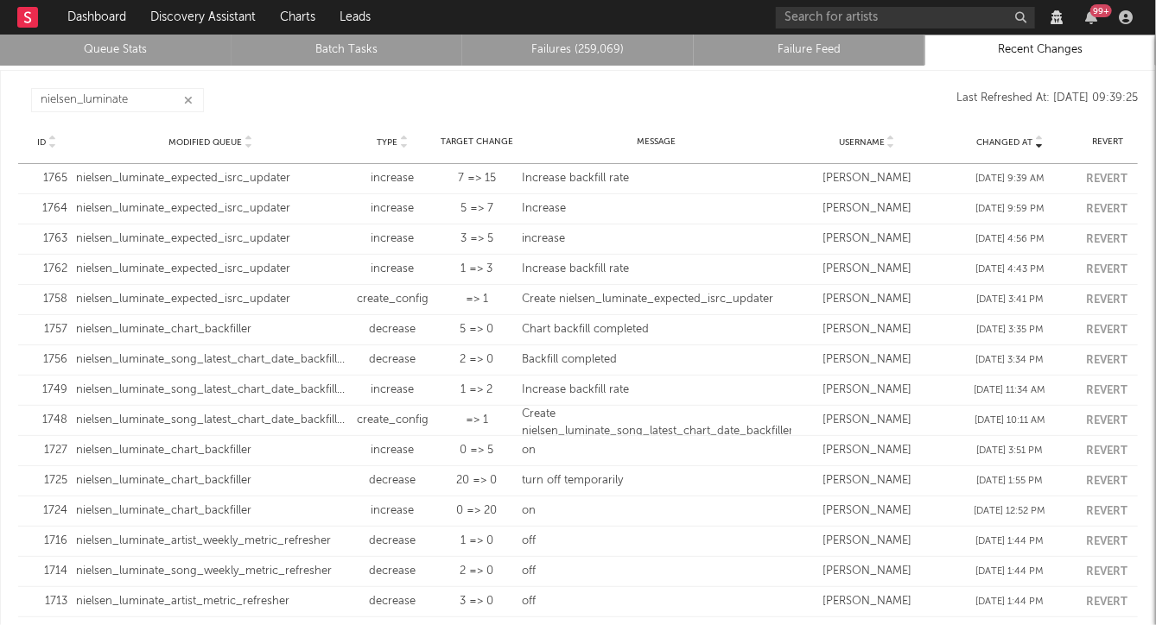 Image resolution: width=1156 pixels, height=625 pixels. I want to click on div: 1749, so click(47, 390).